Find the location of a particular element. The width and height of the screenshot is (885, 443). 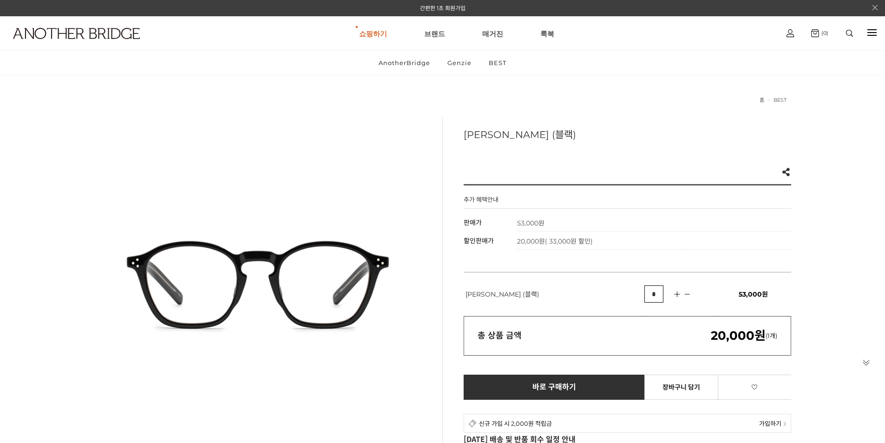

a: 브랜드 is located at coordinates (434, 33).